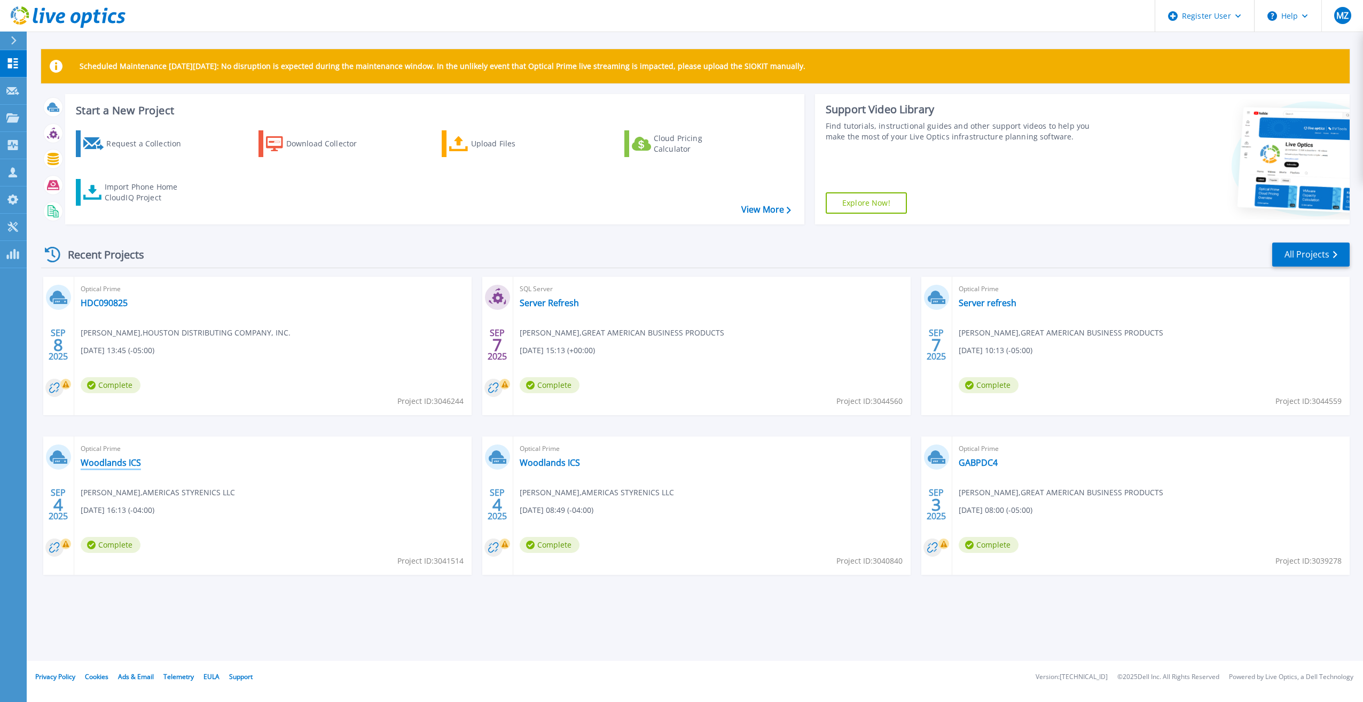 The image size is (1363, 702). Describe the element at coordinates (149, 144) in the screenshot. I see `div: Request a Collection` at that location.